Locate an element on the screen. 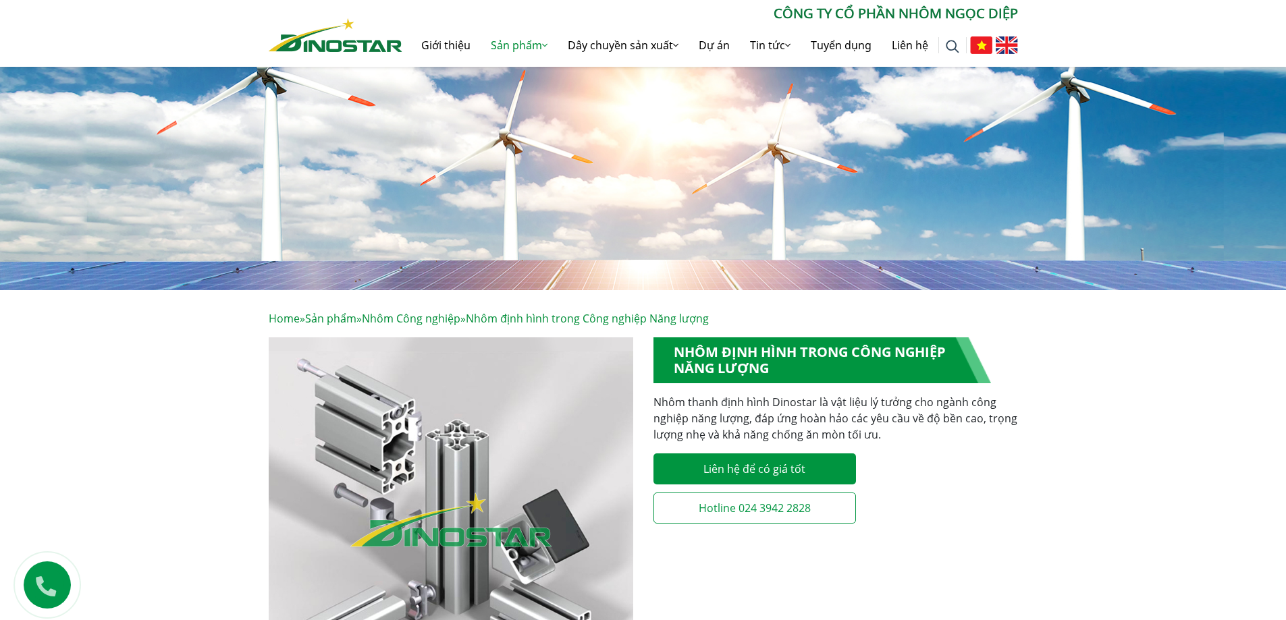 The image size is (1286, 620). img: Tiếng Việt is located at coordinates (981, 45).